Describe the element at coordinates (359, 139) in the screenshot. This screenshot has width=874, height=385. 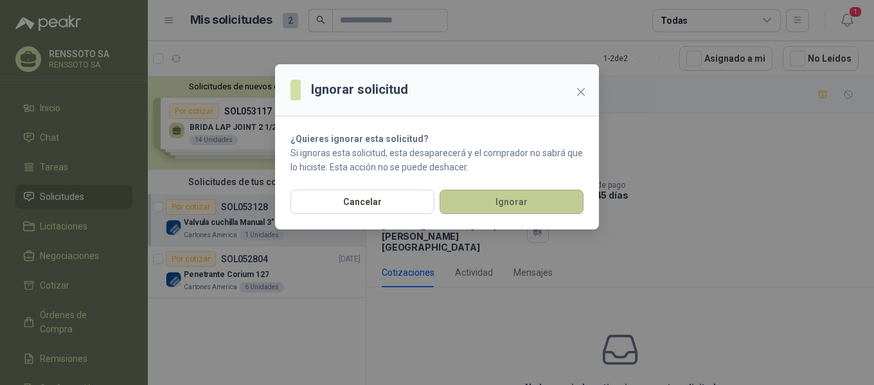
I see `strong: ¿Quieres ignorar esta solicitud?` at that location.